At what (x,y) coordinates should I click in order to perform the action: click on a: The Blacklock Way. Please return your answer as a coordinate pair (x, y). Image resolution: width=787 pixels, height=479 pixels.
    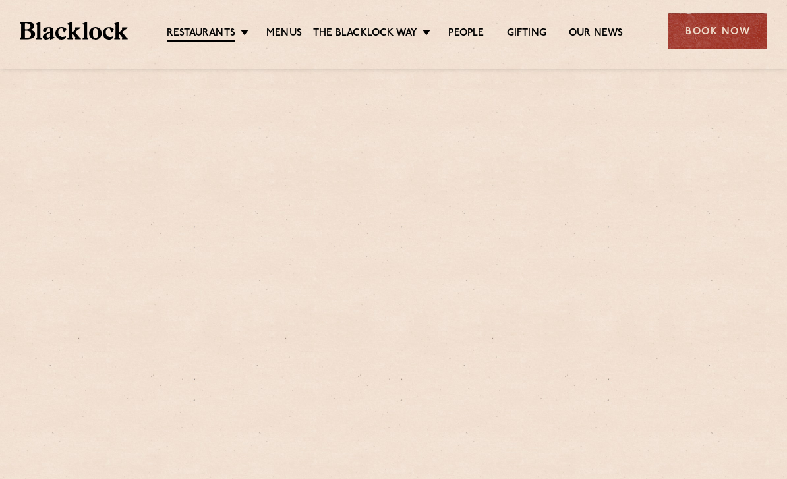
    Looking at the image, I should click on (365, 34).